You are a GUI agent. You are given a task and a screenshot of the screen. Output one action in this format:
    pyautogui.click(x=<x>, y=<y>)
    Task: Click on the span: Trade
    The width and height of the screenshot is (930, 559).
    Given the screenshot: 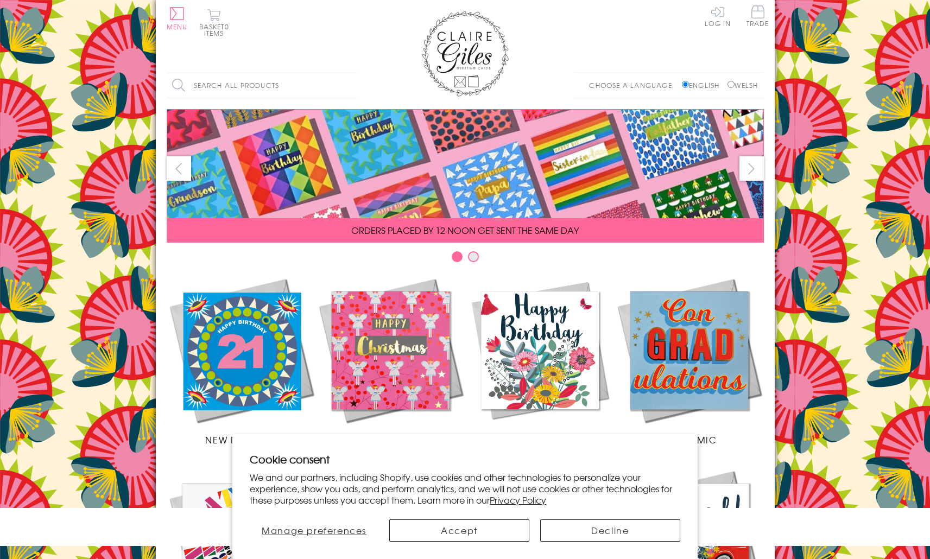 What is the action you would take?
    pyautogui.click(x=758, y=16)
    